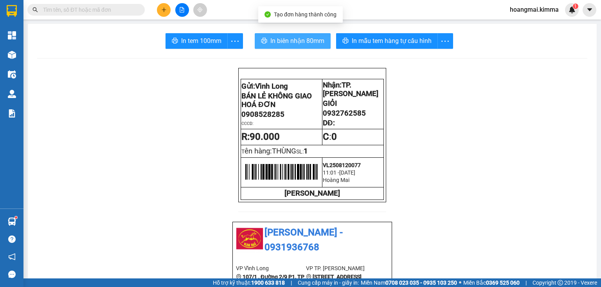  What do you see at coordinates (34, 21) in the screenshot?
I see `div: C THẢO` at bounding box center [34, 21].